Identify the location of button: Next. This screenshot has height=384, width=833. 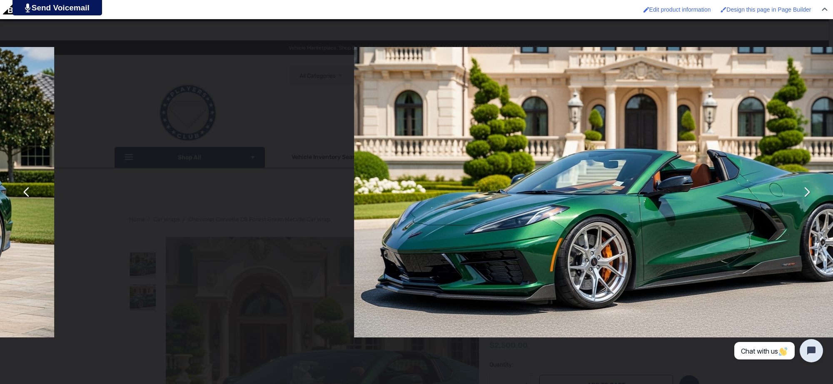
(806, 192).